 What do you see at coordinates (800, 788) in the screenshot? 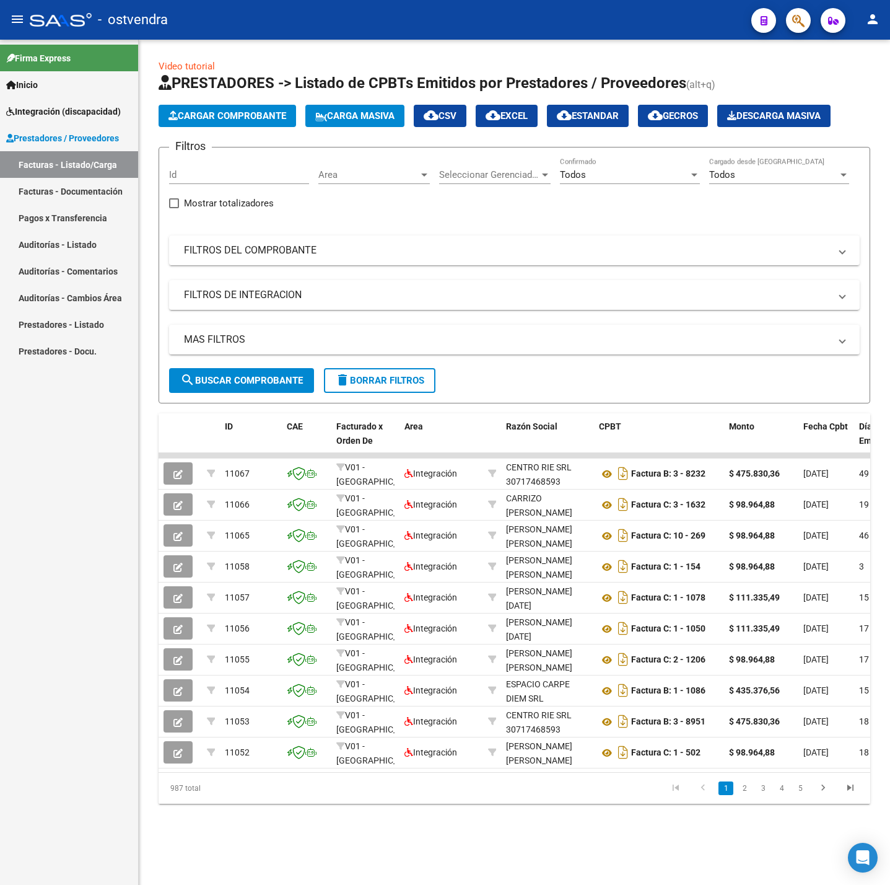
I see `li: page 5` at bounding box center [800, 788].